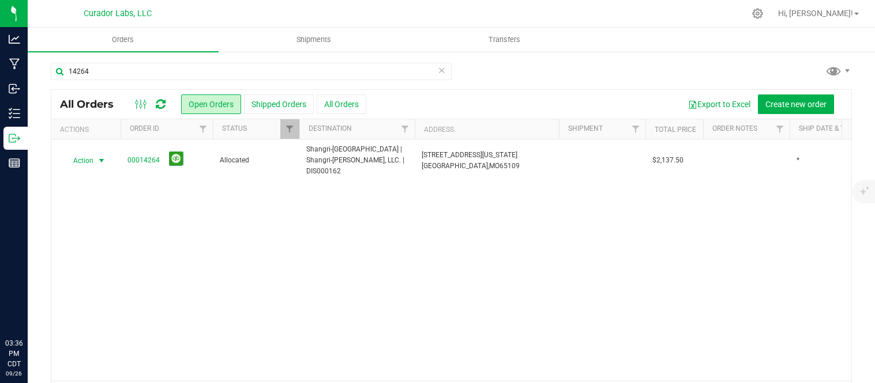 The width and height of the screenshot is (875, 383). I want to click on a: Destination, so click(330, 129).